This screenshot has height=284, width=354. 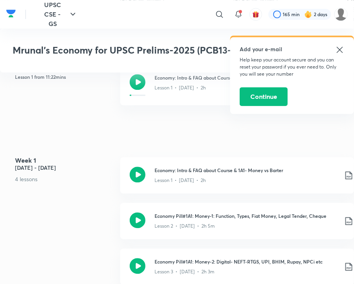 I want to click on h3: Economy Pill#1A1: Money-2: Digital- NEFT-RTGS, UPI, BHIM, Rupay, NPCi etc, so click(x=247, y=262).